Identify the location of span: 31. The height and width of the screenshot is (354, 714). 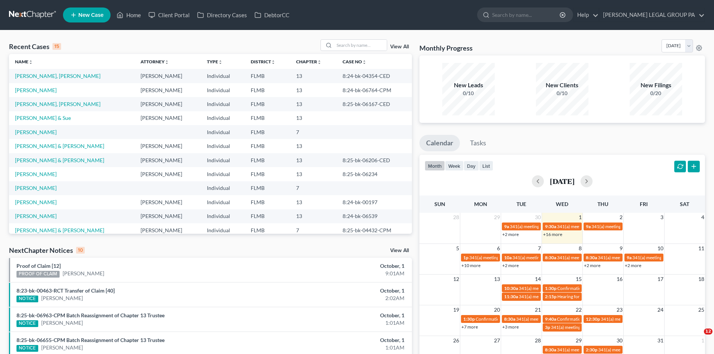
(661, 341).